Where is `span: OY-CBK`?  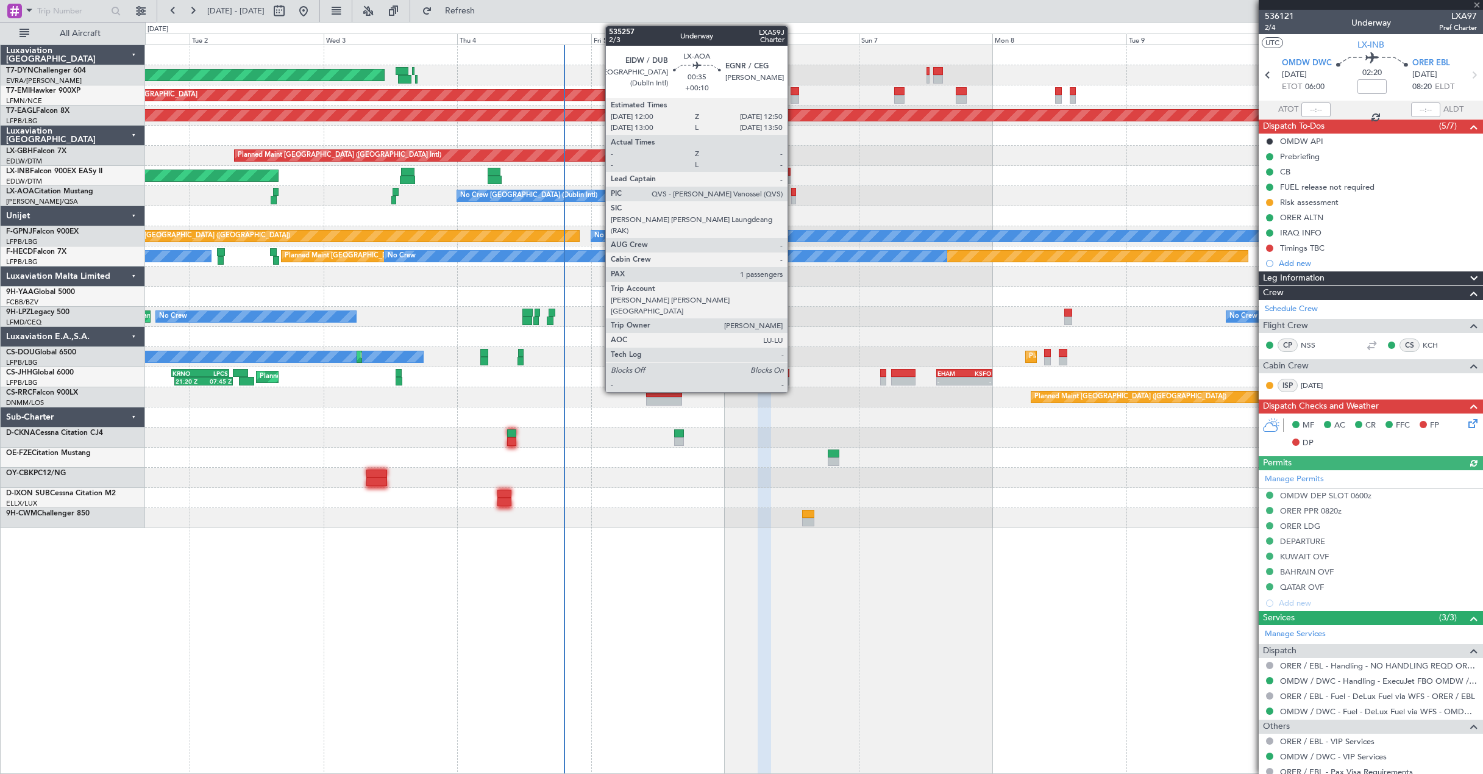
span: OY-CBK is located at coordinates (20, 473).